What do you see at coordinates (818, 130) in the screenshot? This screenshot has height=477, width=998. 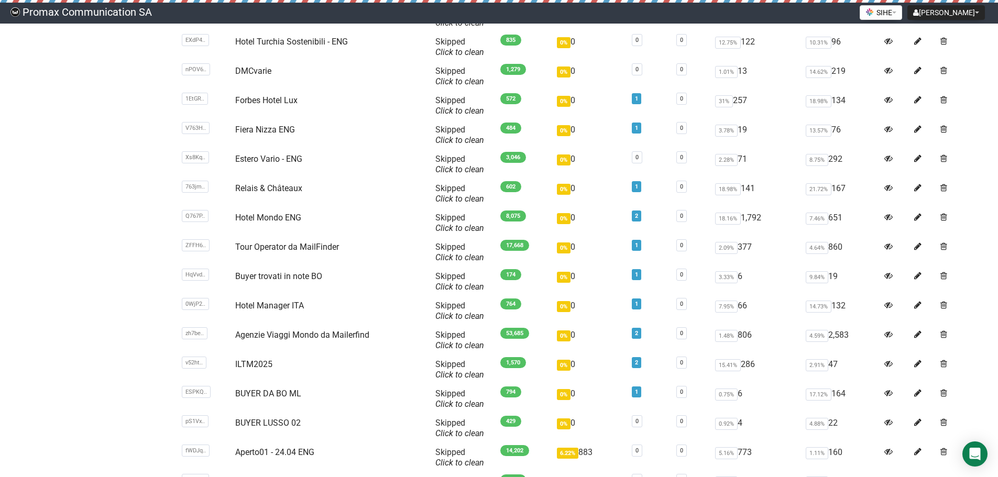 I see `span: 13.57%` at bounding box center [818, 130].